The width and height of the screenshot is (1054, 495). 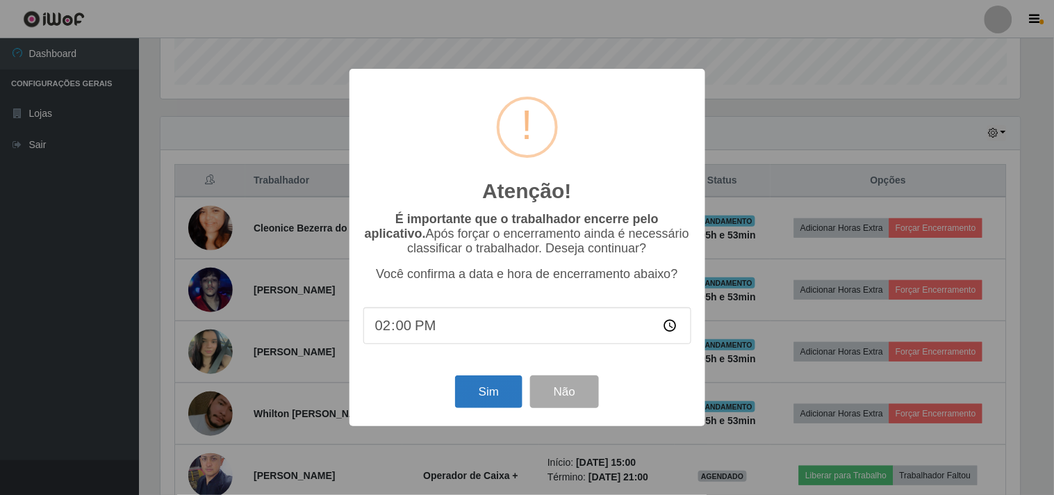 I want to click on button: Sim, so click(x=488, y=391).